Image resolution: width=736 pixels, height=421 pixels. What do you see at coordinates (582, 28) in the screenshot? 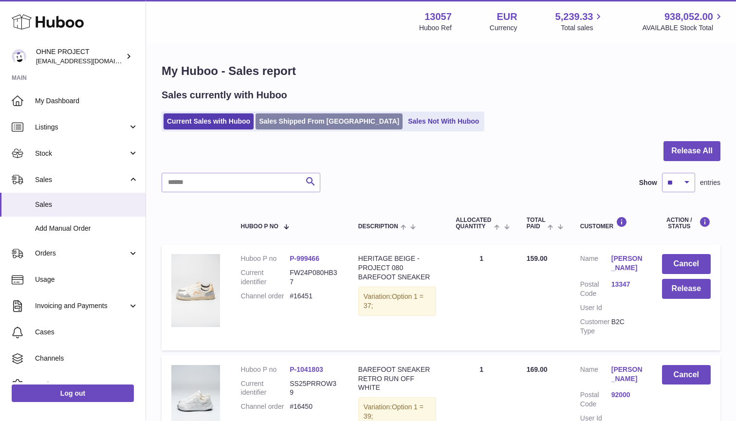
I see `span: Total sales` at bounding box center [582, 28].